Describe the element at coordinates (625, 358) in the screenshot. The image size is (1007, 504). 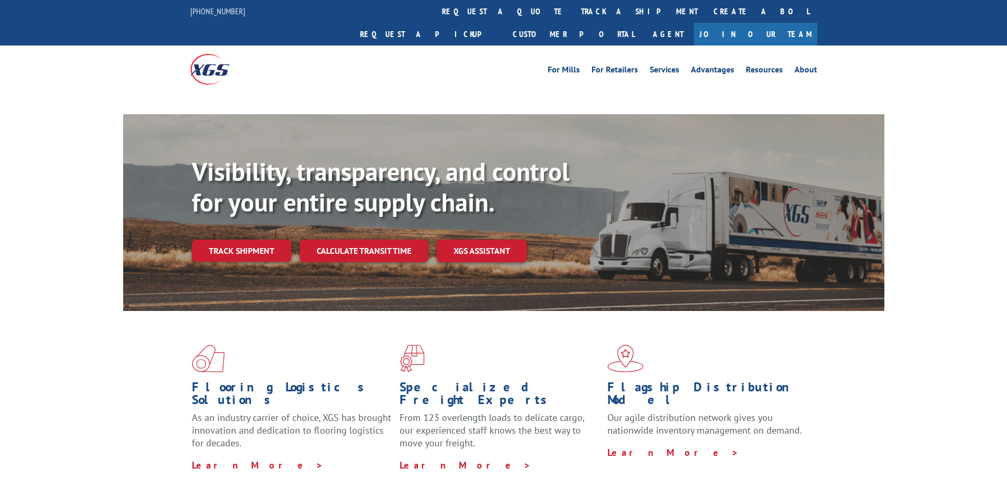
I see `img: xgs-icon-flagship-distribution-model-red` at that location.